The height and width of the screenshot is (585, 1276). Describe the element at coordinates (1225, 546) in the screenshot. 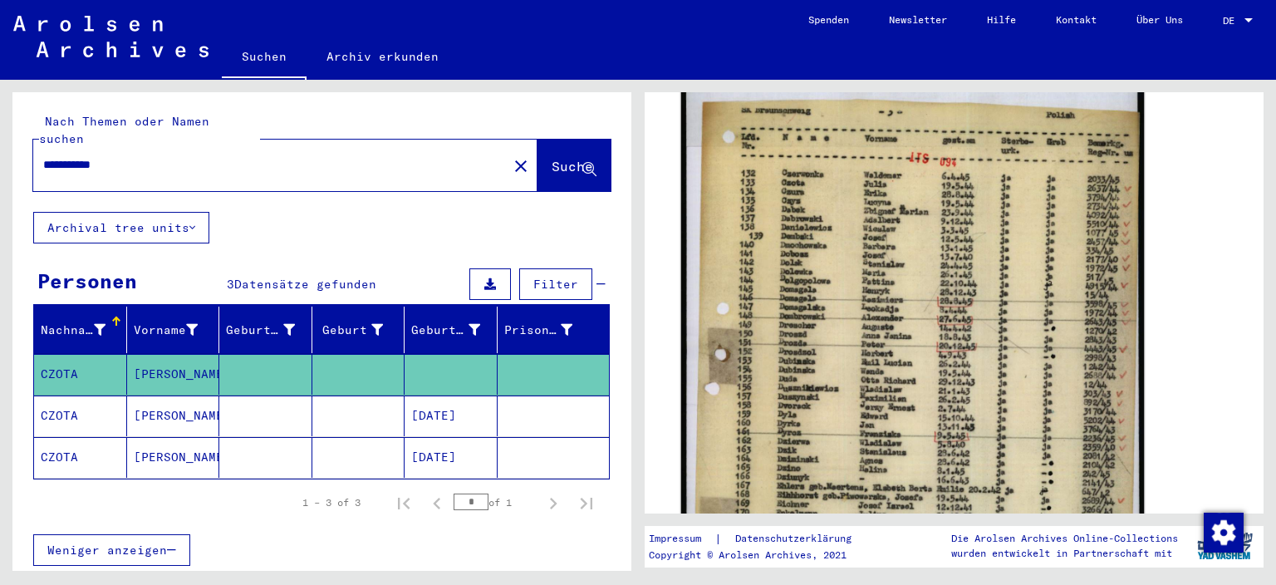

I see `img: yv_logo.png` at that location.